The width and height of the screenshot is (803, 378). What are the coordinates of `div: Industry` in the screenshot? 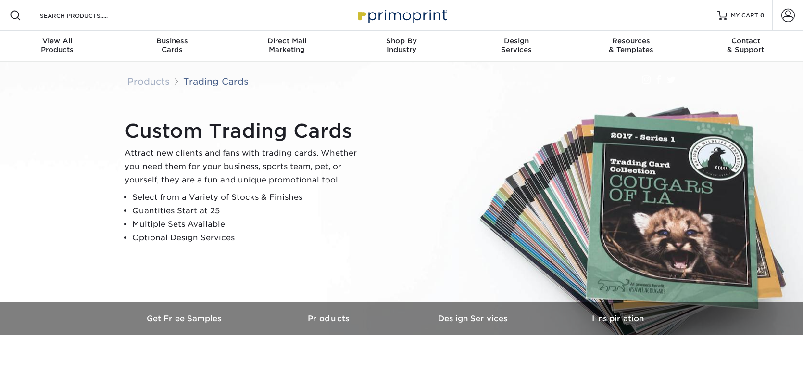 It's located at (402, 45).